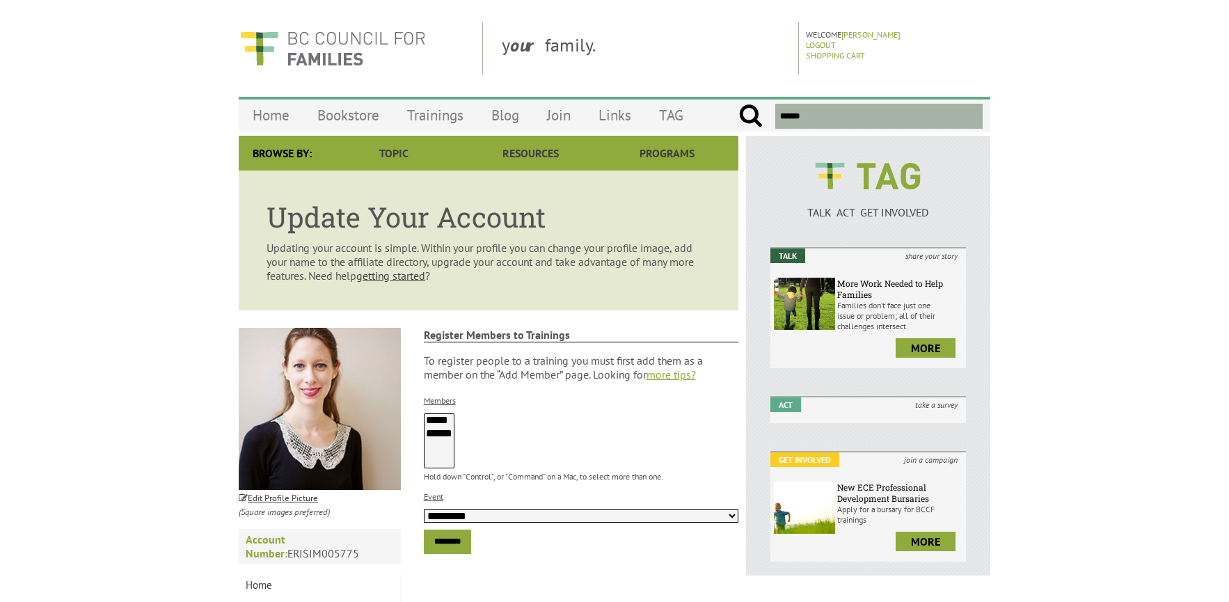 The height and width of the screenshot is (602, 1229). Describe the element at coordinates (390, 276) in the screenshot. I see `a: getting started` at that location.